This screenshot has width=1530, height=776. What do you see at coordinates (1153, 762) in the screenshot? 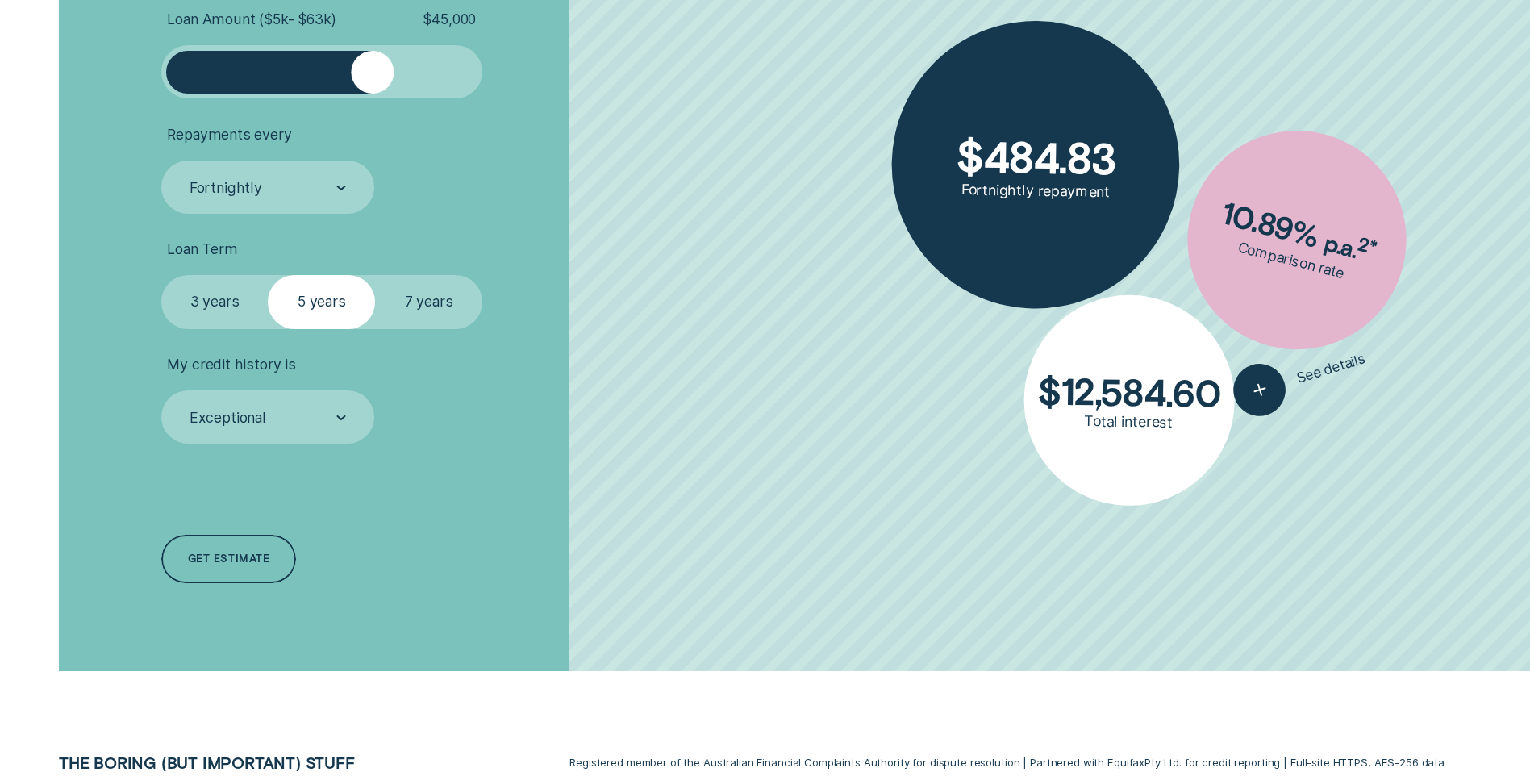
I see `span: P T Y` at bounding box center [1153, 762].